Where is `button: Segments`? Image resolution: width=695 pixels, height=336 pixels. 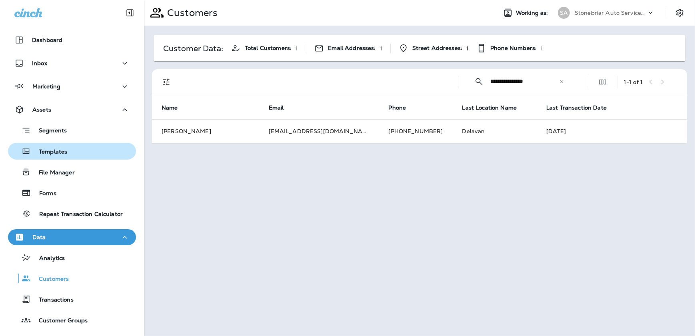
button: Segments is located at coordinates (72, 130).